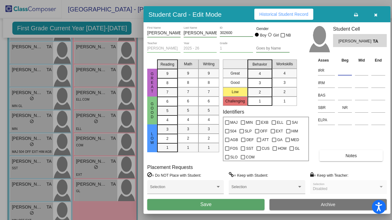 The width and height of the screenshot is (392, 220). I want to click on button: Historical Student Record, so click(284, 14).